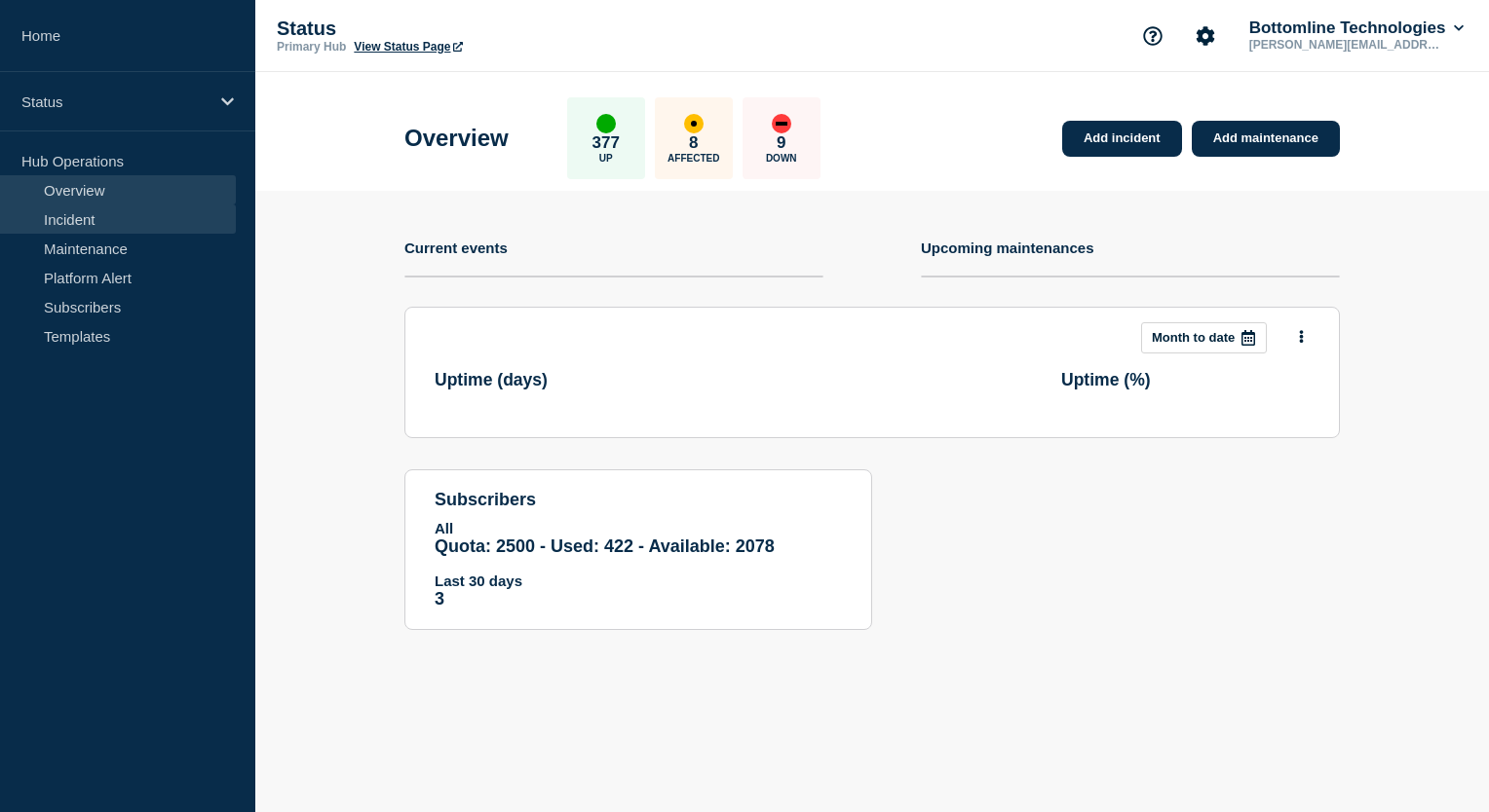 The image size is (1489, 812). Describe the element at coordinates (1122, 138) in the screenshot. I see `a: Add incident` at that location.